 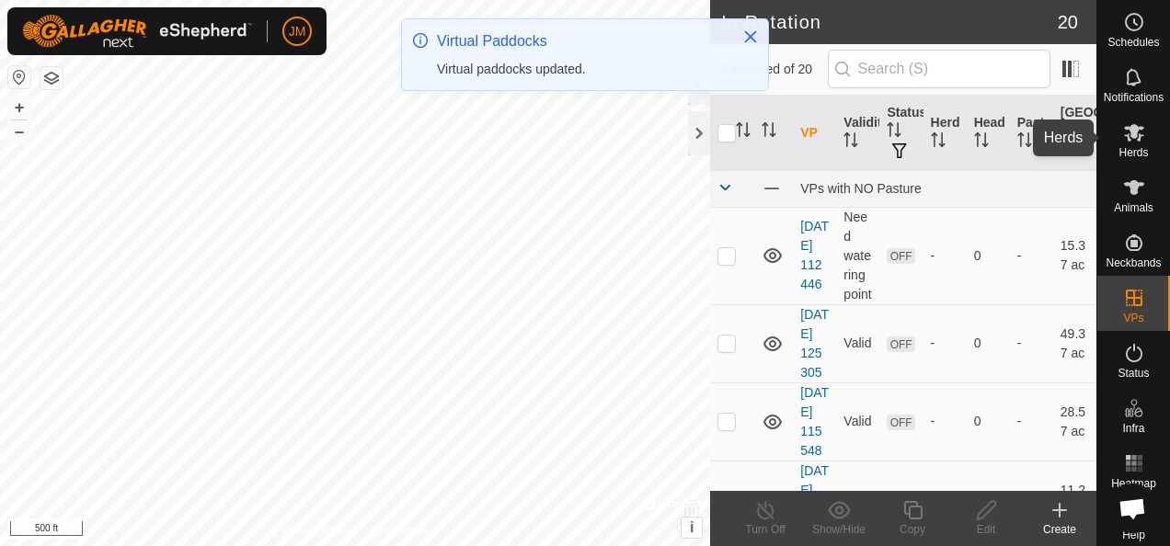 What do you see at coordinates (857, 133) in the screenshot?
I see `th: Validity` at bounding box center [857, 133].